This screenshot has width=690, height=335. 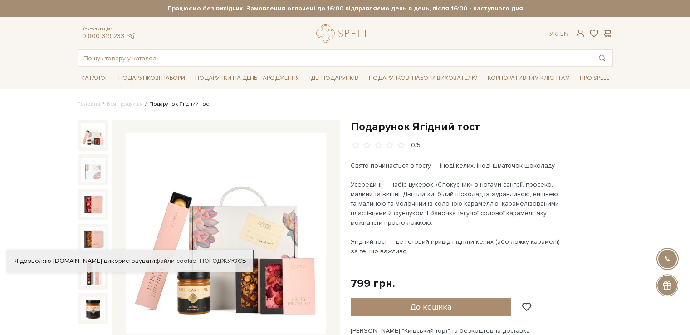 What do you see at coordinates (457, 246) in the screenshot?
I see `div: Ягідний тост — це готовий привід підняти келих (або ложку карамелі) за те, що важливо.` at bounding box center [457, 246].